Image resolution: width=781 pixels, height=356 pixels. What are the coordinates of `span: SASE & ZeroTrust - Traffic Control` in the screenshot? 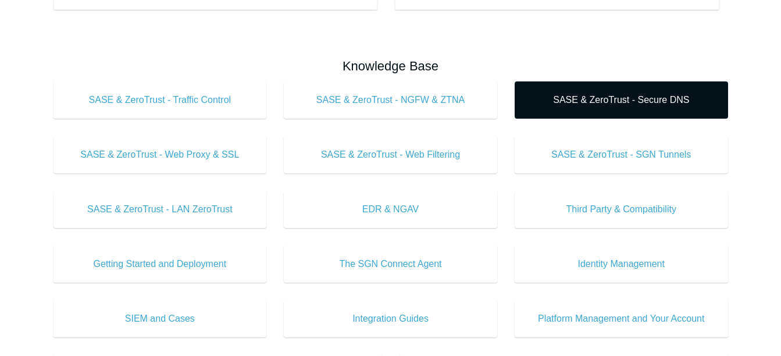 It's located at (160, 100).